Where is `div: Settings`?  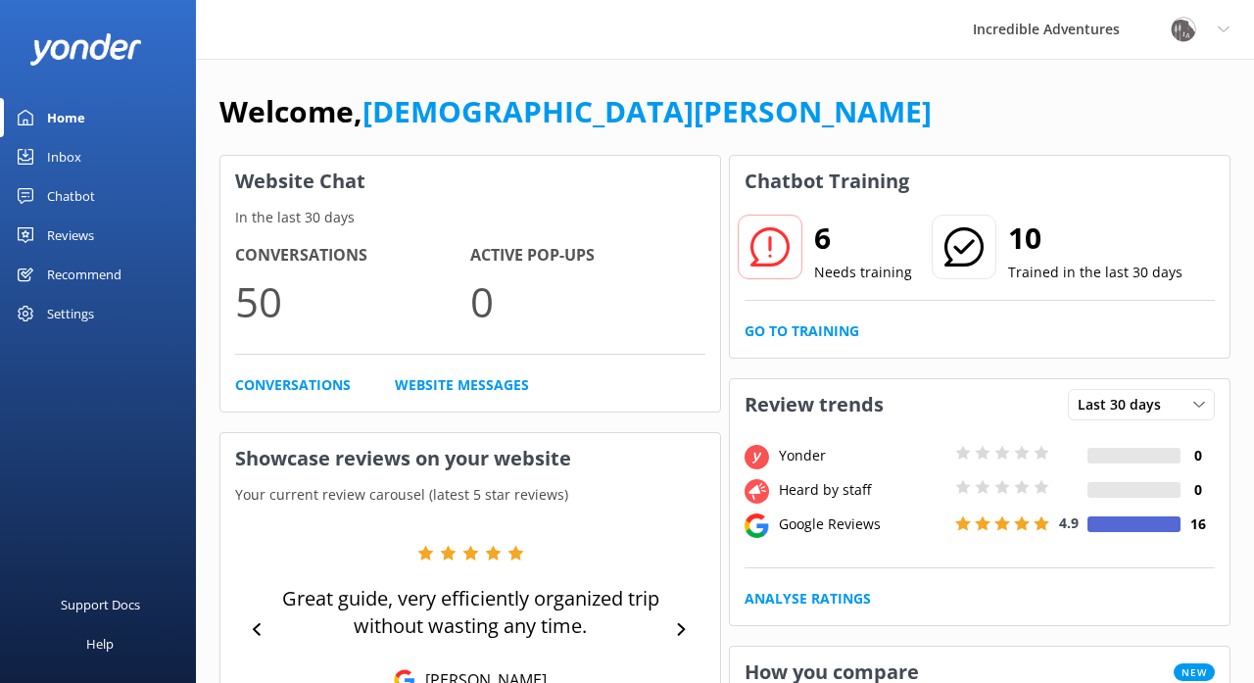
div: Settings is located at coordinates (71, 313).